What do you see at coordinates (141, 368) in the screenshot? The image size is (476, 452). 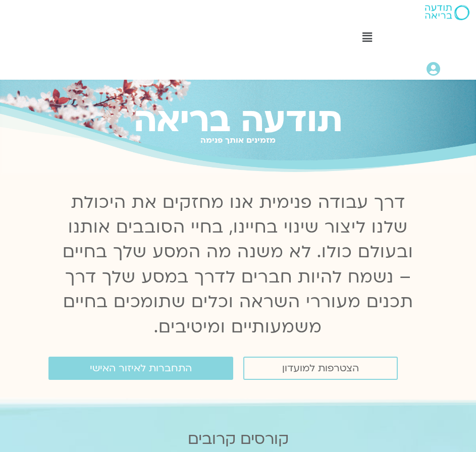 I see `span: התחברות לאיזור האישי` at bounding box center [141, 368].